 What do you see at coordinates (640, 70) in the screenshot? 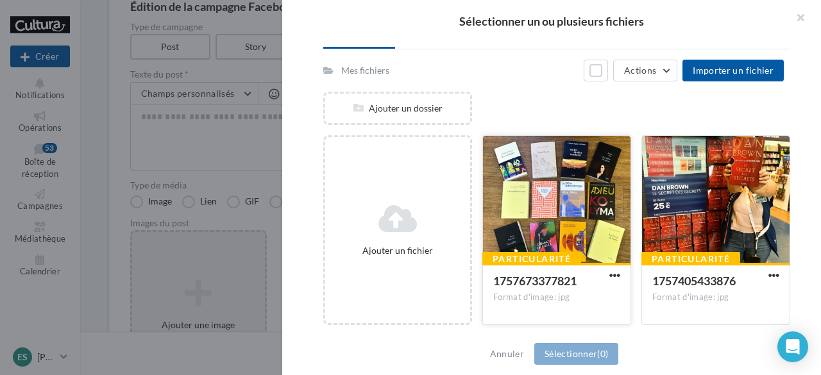
I see `span: Actions` at bounding box center [640, 70].